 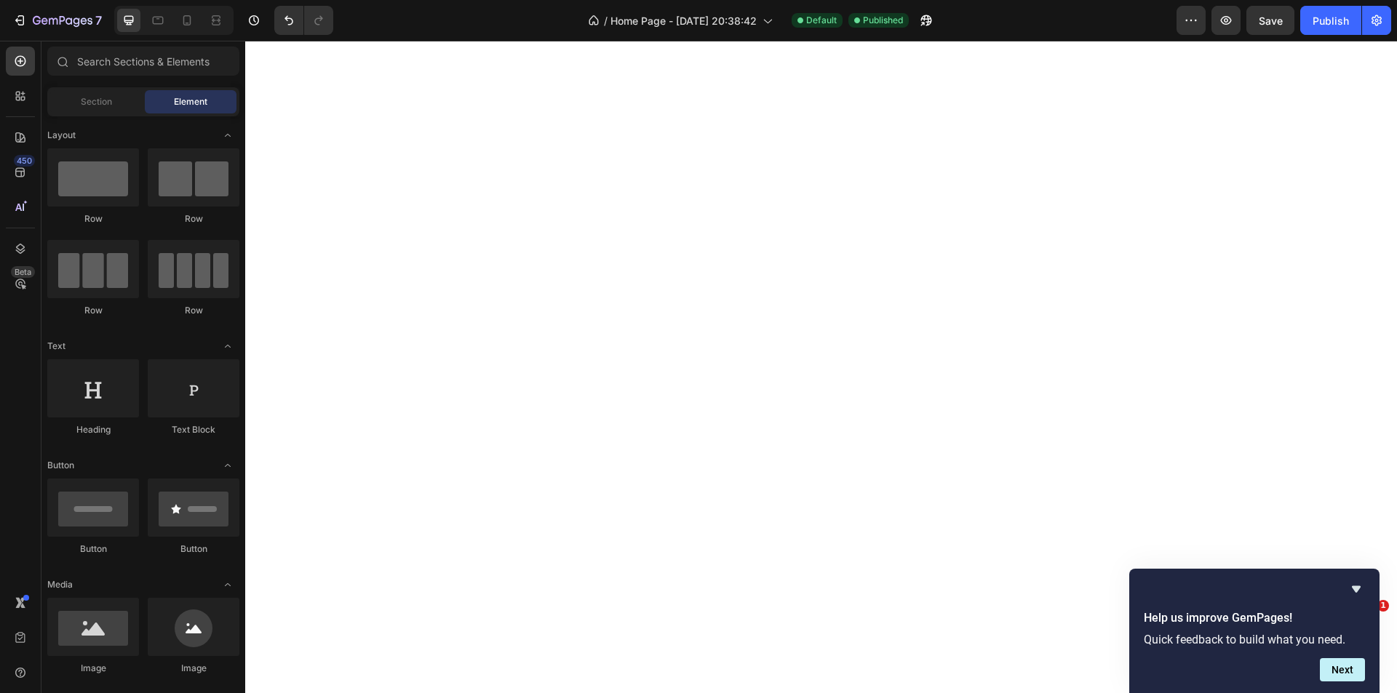 I want to click on span: Default, so click(x=821, y=20).